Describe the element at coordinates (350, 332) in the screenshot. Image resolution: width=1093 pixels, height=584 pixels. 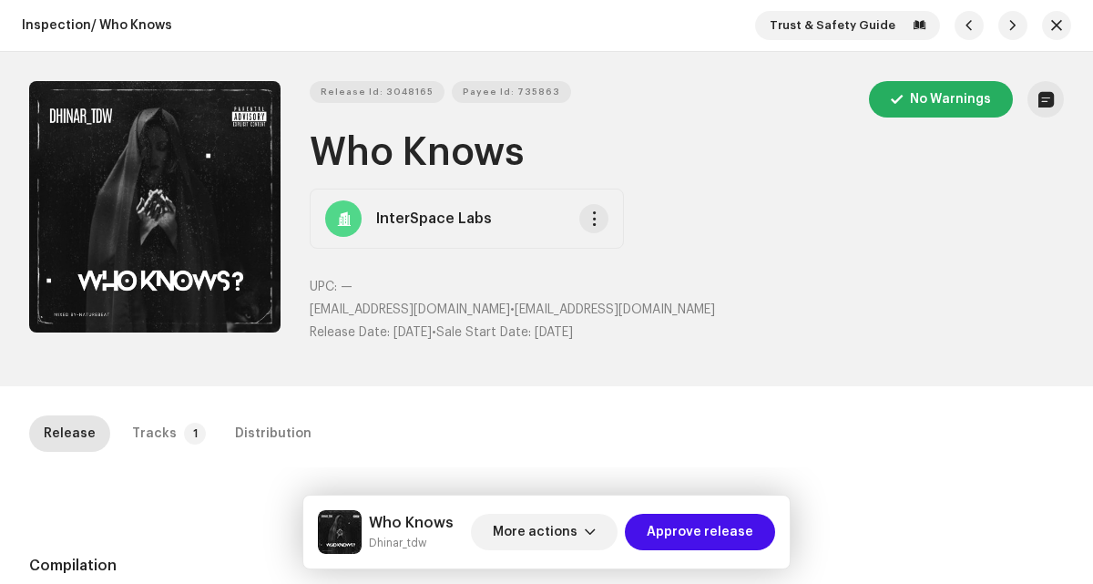
I see `span: Release Date:` at that location.